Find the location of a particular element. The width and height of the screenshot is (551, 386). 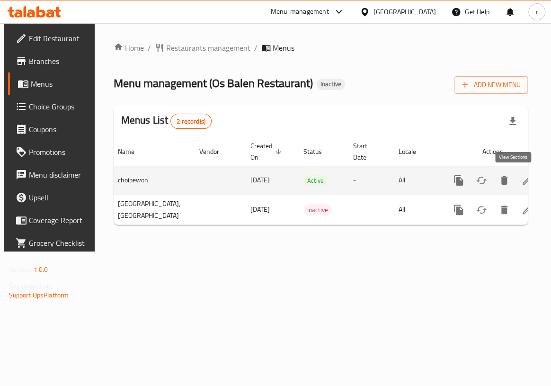

span: Vendor is located at coordinates (215, 151).